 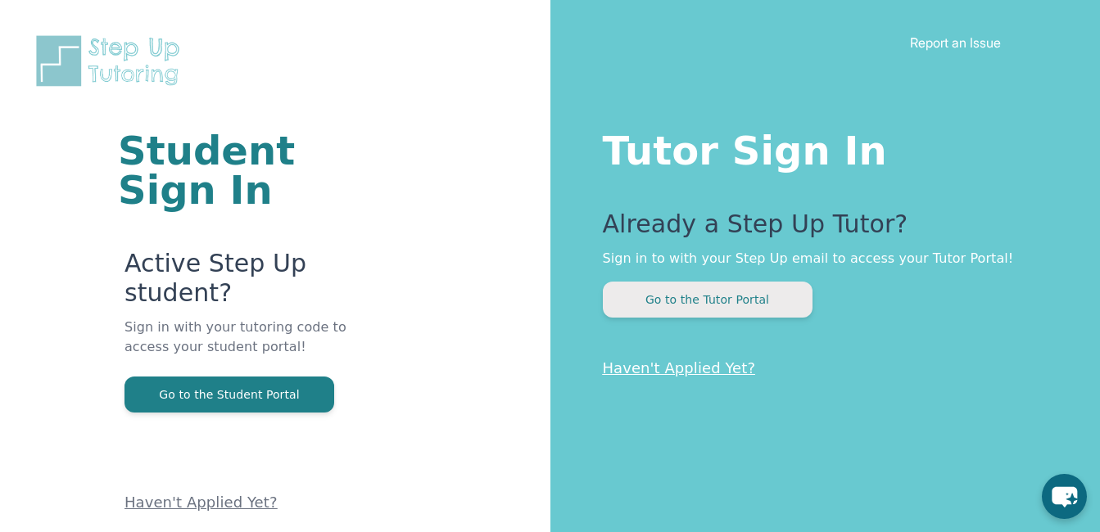 What do you see at coordinates (707, 300) in the screenshot?
I see `button: Go to the Tutor Portal` at bounding box center [707, 300].